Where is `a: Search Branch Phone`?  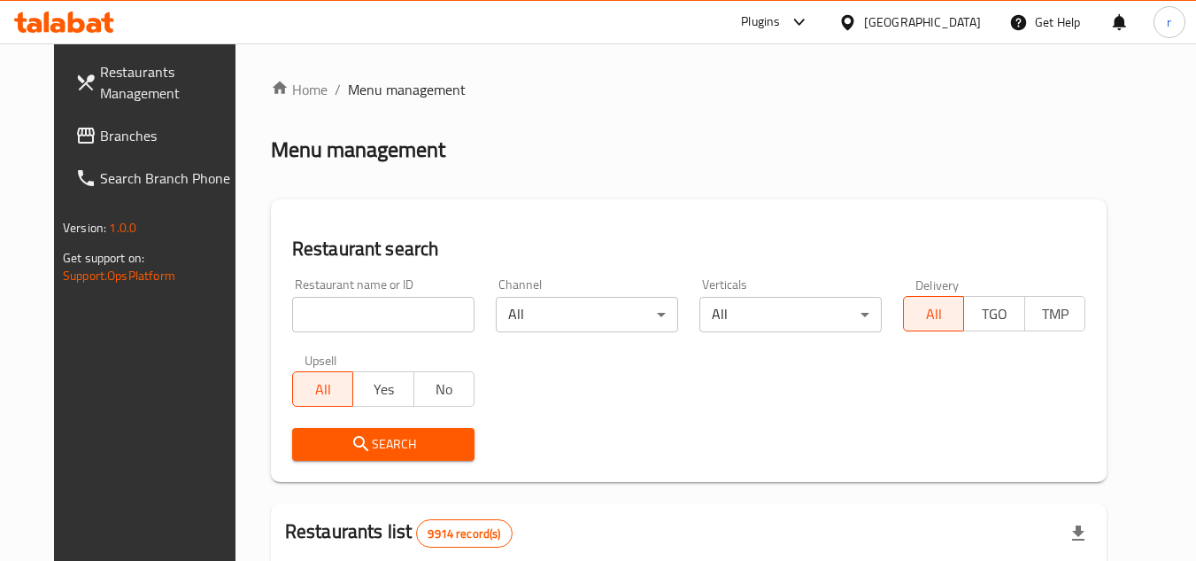
a: Search Branch Phone is located at coordinates (158, 178).